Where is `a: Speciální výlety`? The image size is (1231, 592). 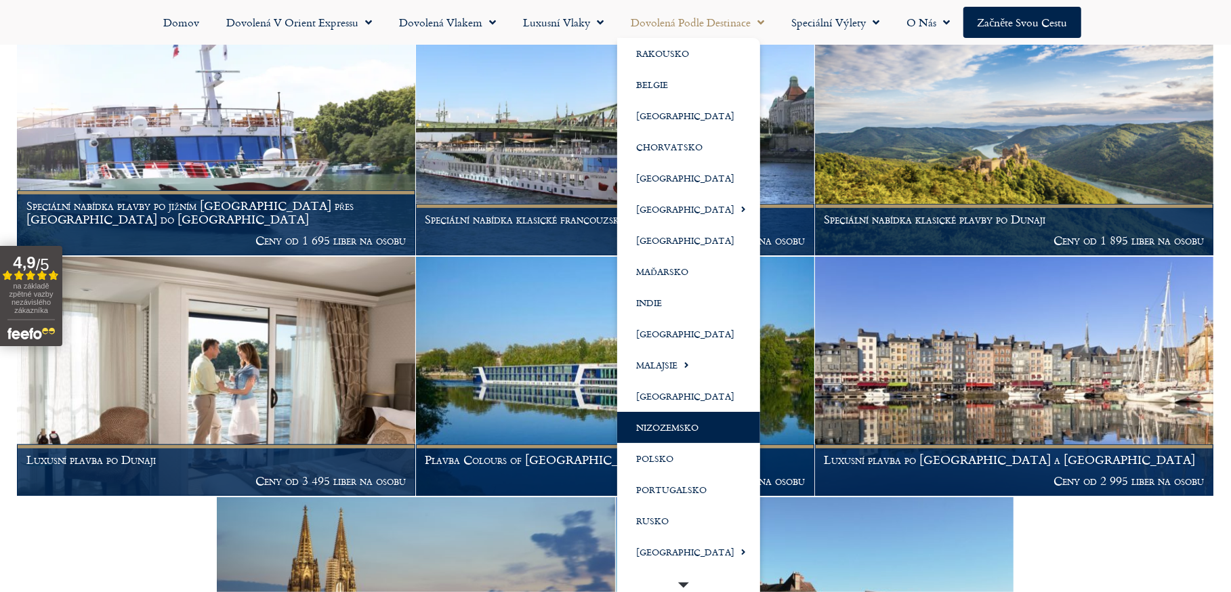
a: Speciální výlety is located at coordinates (835, 22).